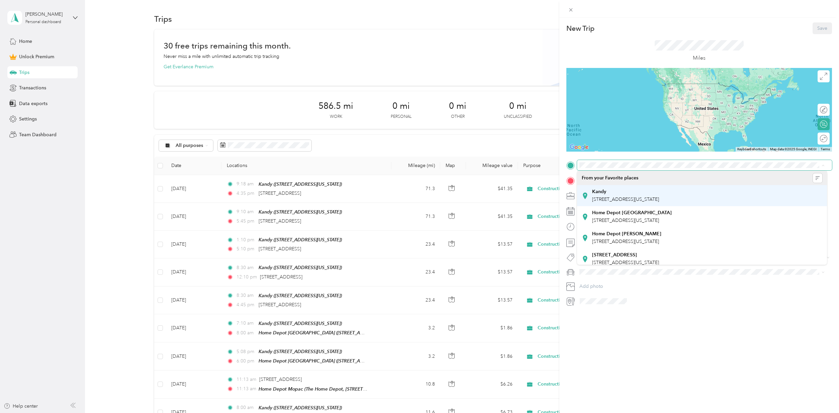 The width and height of the screenshot is (839, 413). I want to click on span: From your Favorite places, so click(610, 178).